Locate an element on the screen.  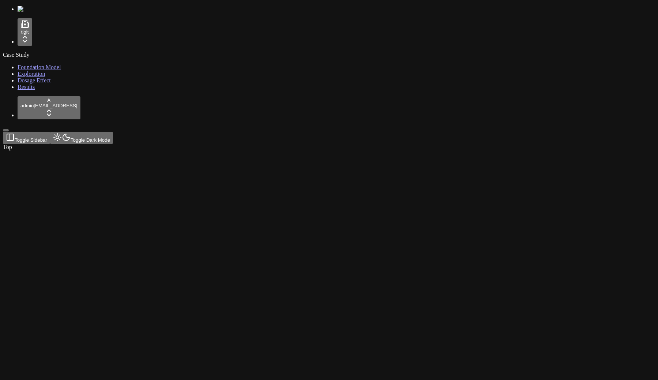
span: Dosage Effect is located at coordinates (34, 80).